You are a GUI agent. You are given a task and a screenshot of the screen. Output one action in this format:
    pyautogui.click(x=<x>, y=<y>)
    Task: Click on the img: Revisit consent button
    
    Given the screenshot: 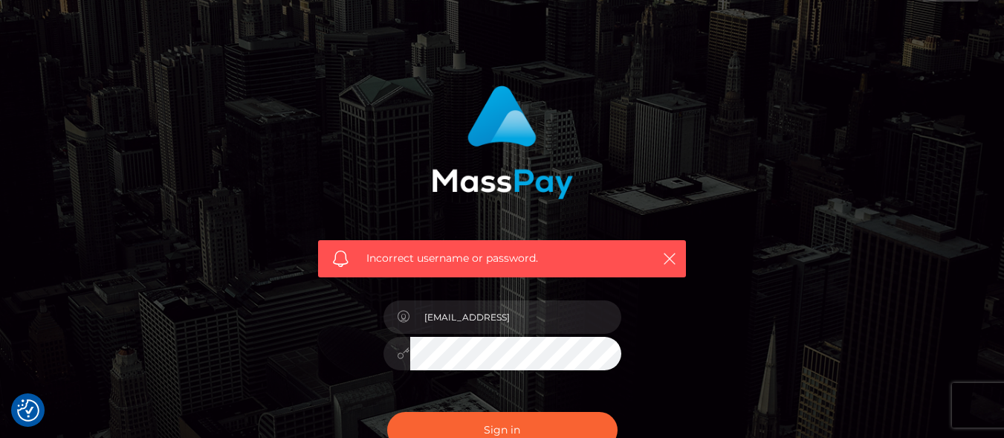 What is the action you would take?
    pyautogui.click(x=28, y=410)
    